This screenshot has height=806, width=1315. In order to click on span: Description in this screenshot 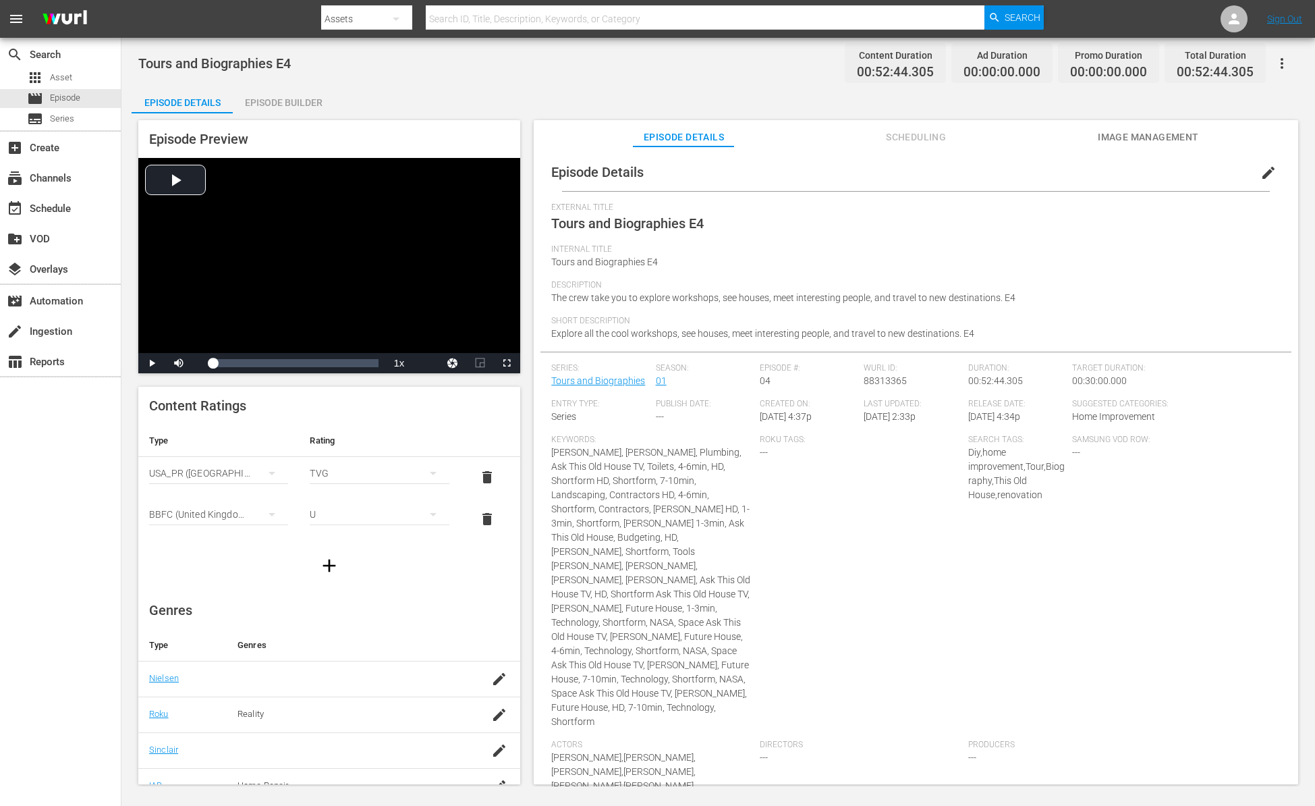, I will do `click(912, 285)`.